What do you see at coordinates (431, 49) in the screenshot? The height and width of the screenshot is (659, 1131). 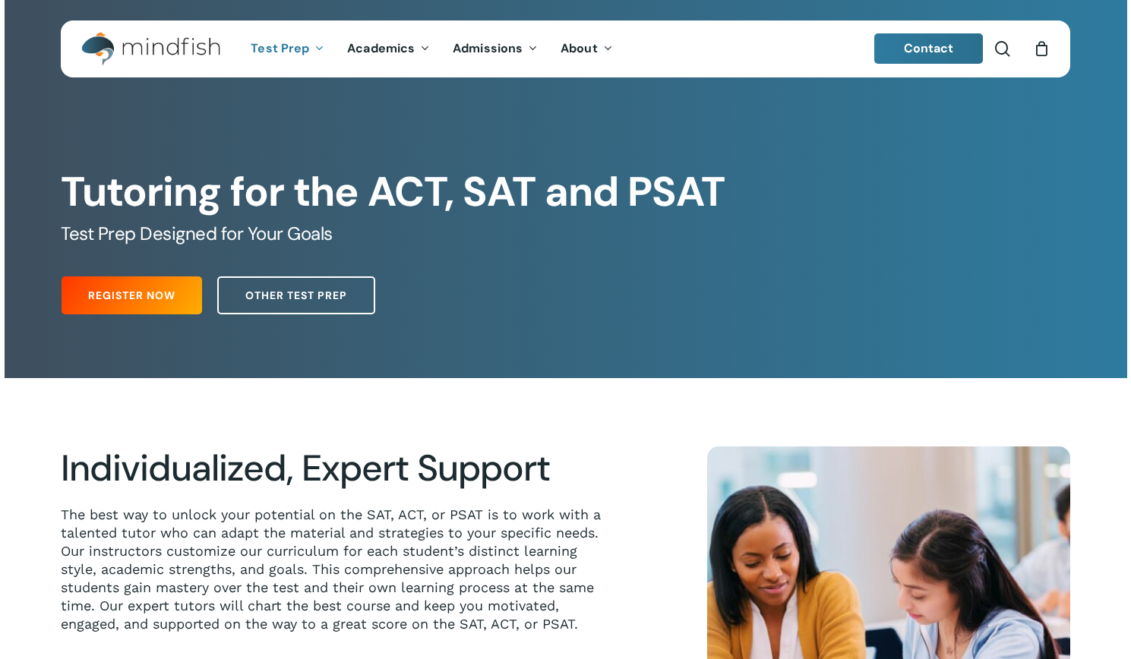 I see `nav: Main Menu` at bounding box center [431, 49].